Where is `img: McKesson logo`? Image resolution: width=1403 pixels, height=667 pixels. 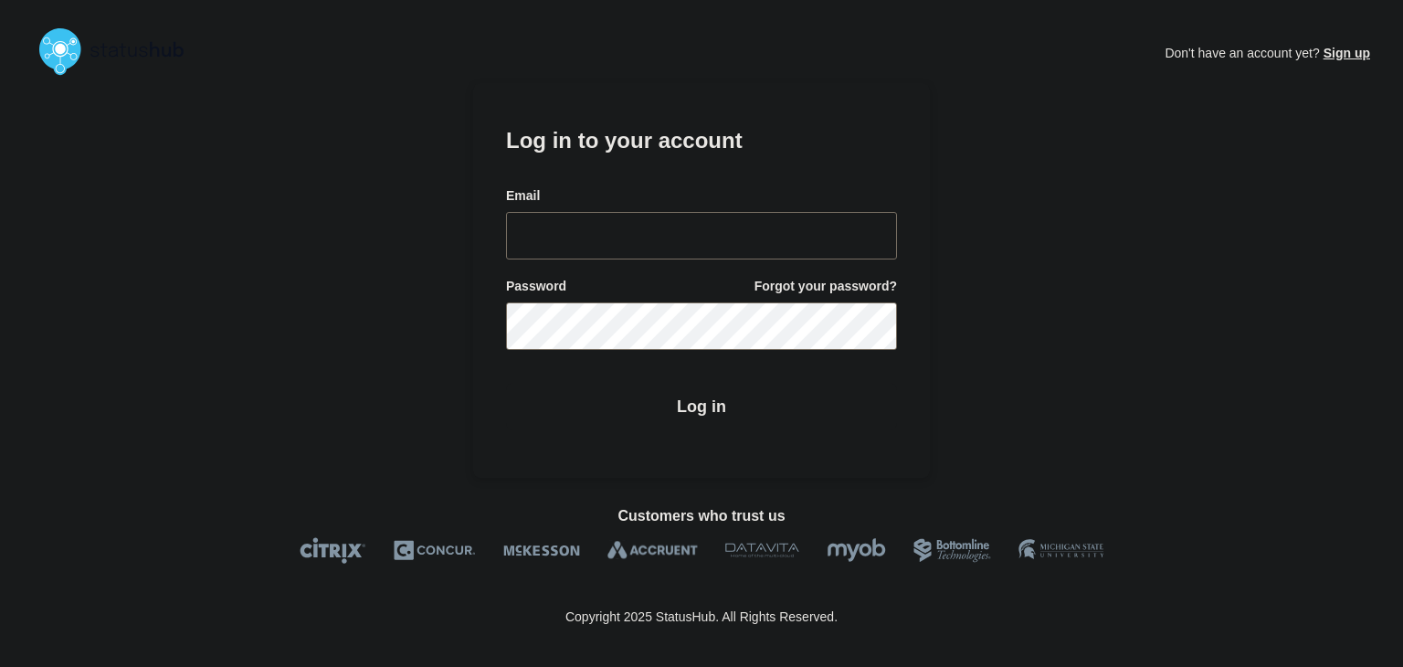
img: McKesson logo is located at coordinates (542, 550).